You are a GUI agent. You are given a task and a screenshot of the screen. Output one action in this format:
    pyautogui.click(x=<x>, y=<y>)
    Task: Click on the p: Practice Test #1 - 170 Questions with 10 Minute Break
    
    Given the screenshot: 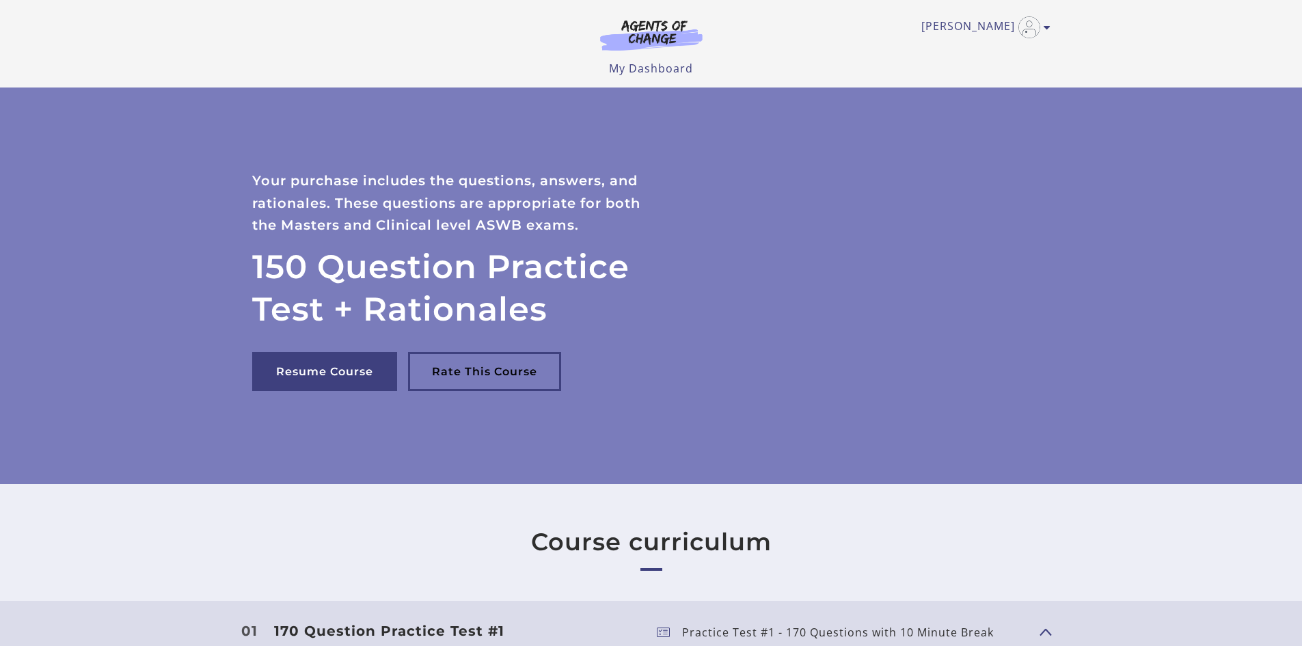 What is the action you would take?
    pyautogui.click(x=843, y=632)
    